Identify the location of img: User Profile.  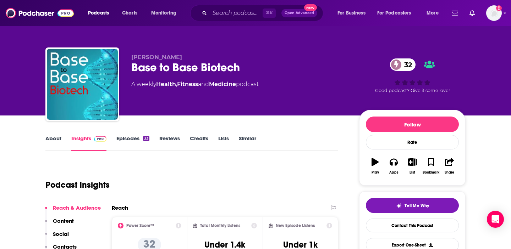
(494, 13).